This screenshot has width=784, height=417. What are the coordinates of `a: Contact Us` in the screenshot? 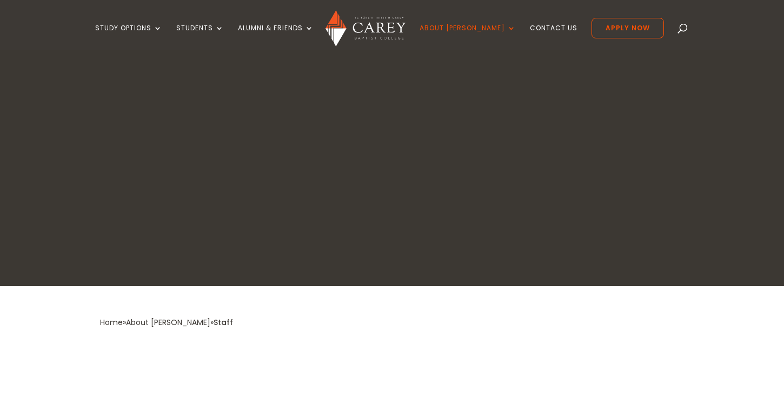 It's located at (554, 37).